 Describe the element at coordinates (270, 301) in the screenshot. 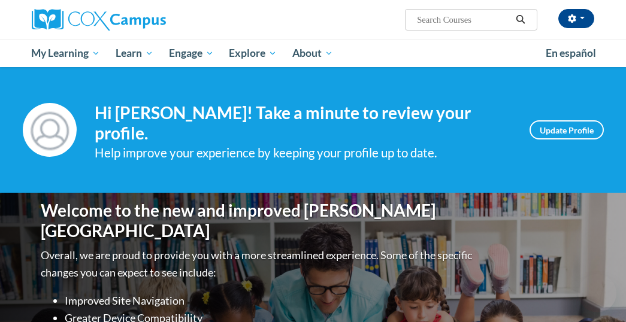

I see `li: Improved Site Navigation` at that location.